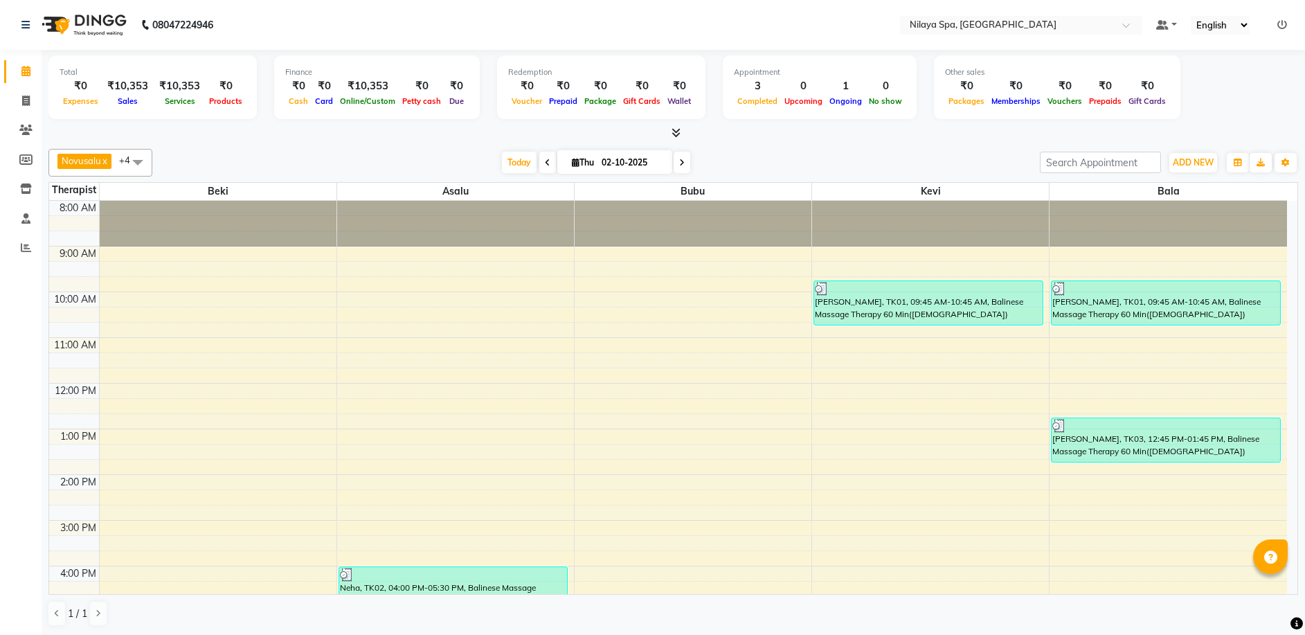  I want to click on span: Ongoing, so click(845, 101).